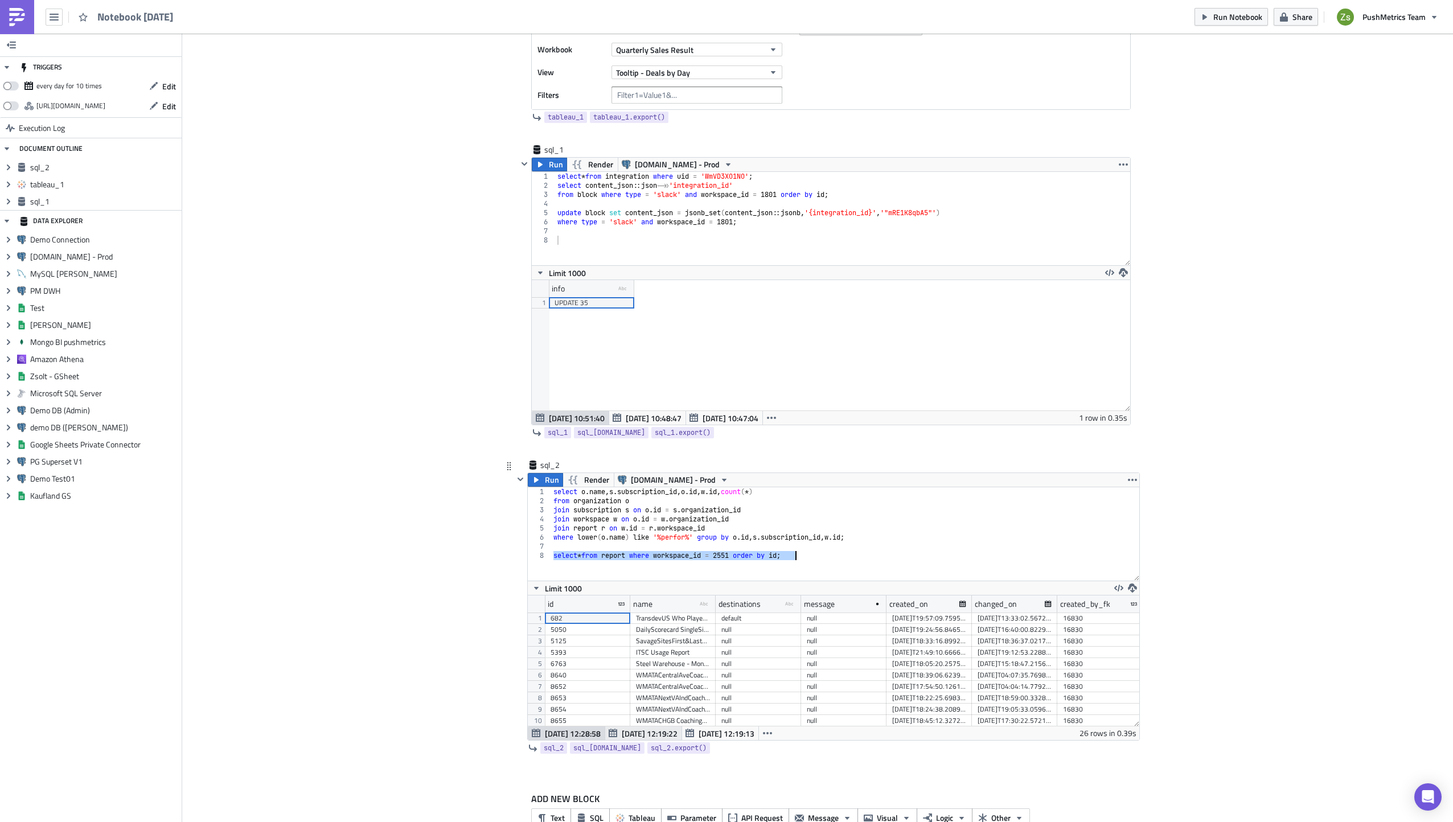  I want to click on div: 4, so click(543, 204).